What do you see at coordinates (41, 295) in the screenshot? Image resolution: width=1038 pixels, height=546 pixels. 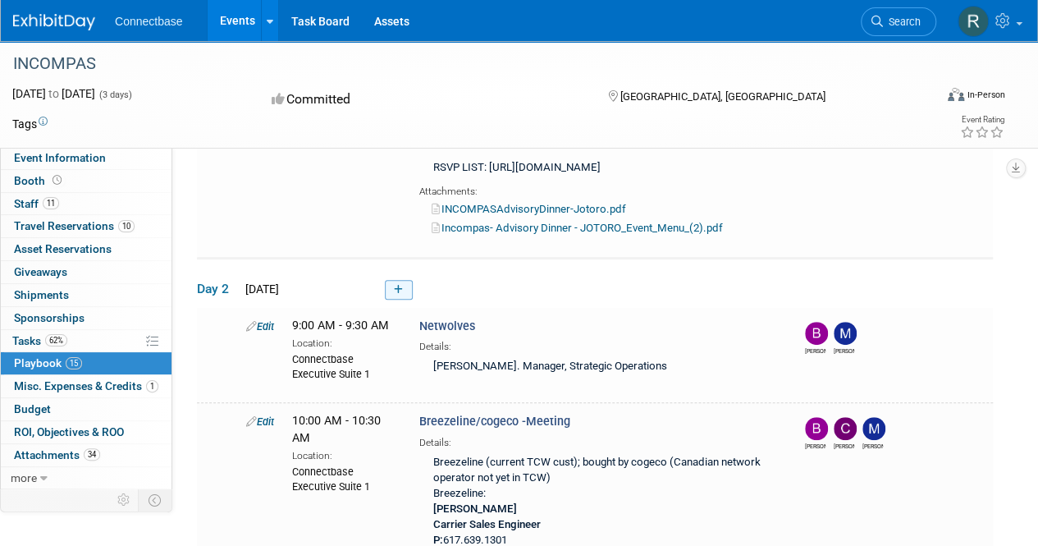 I see `span: Shipments` at bounding box center [41, 295].